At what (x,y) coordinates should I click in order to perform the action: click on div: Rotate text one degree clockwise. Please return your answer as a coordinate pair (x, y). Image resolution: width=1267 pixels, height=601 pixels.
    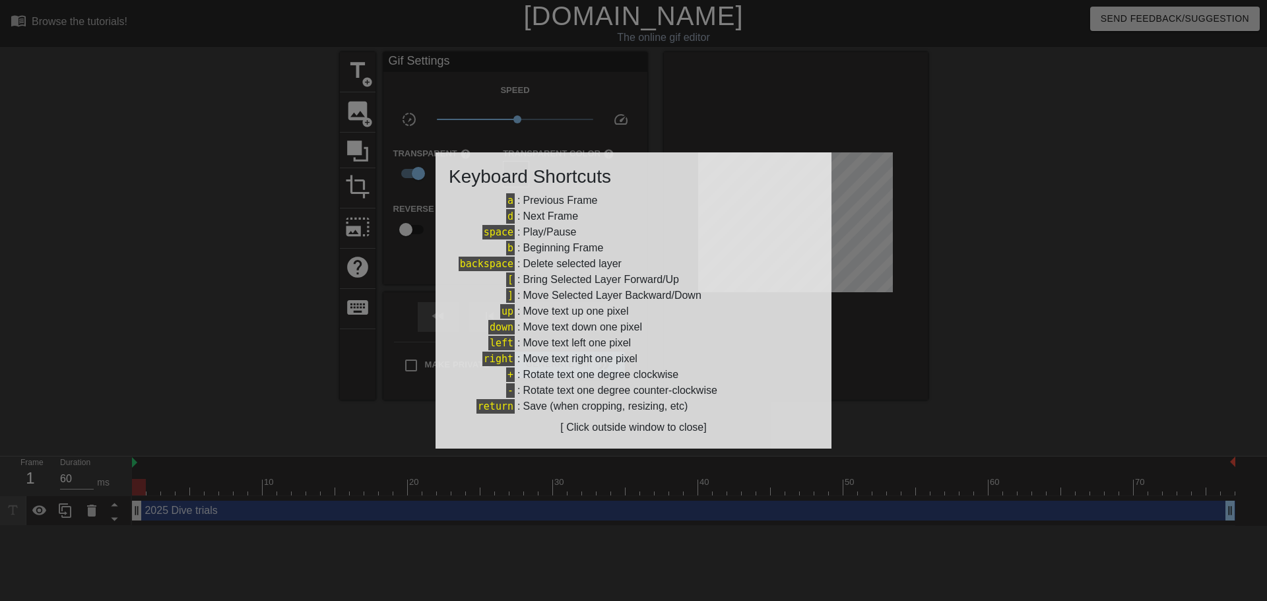
    Looking at the image, I should click on (601, 375).